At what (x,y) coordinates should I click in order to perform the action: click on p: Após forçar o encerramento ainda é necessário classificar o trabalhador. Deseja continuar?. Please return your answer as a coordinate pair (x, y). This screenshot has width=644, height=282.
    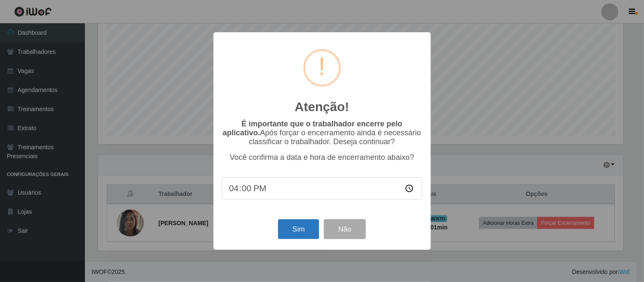
    Looking at the image, I should click on (322, 133).